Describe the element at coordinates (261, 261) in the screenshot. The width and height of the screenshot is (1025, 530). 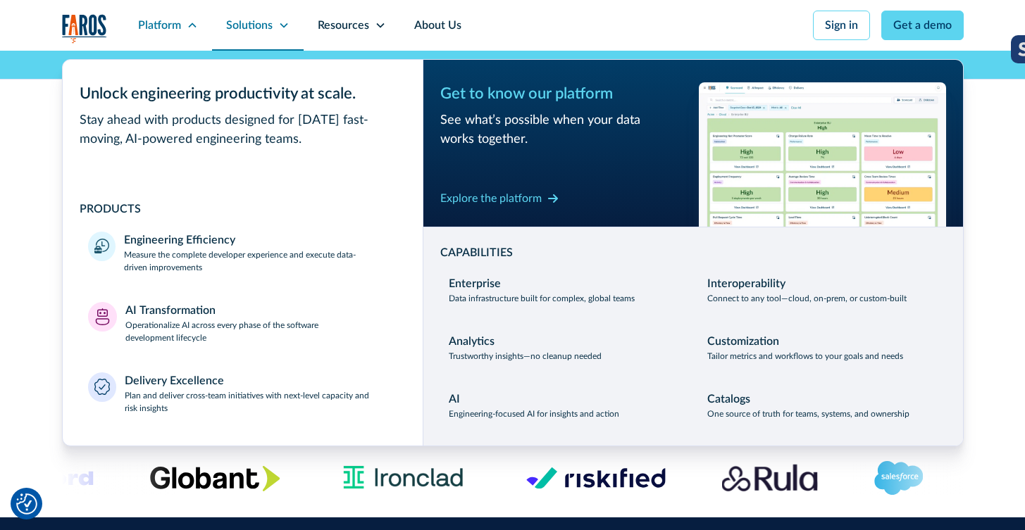
I see `p: Measure the complete developer experience and execute data-driven improvements` at that location.